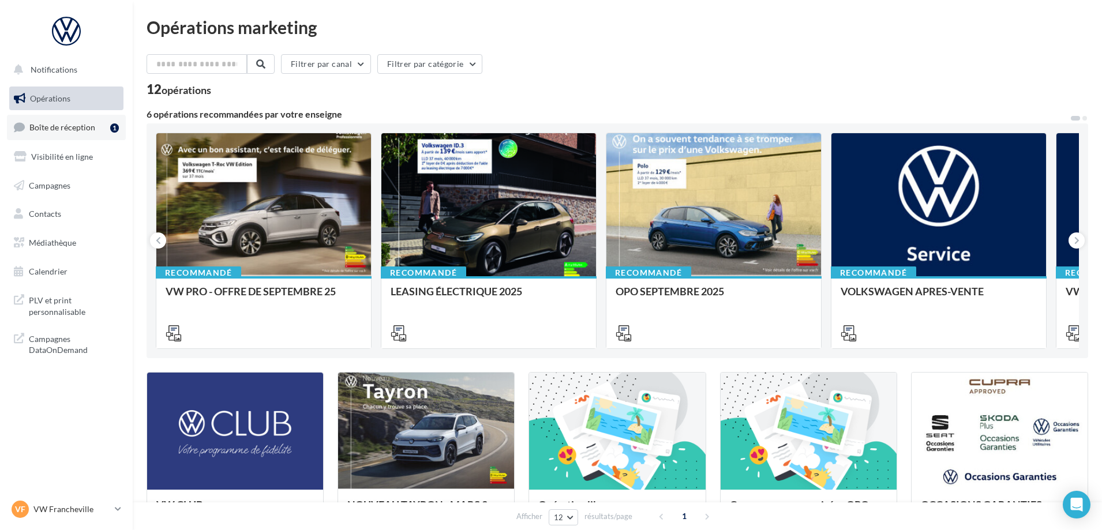 The width and height of the screenshot is (1102, 530). Describe the element at coordinates (62, 156) in the screenshot. I see `span: Visibilité en ligne` at that location.